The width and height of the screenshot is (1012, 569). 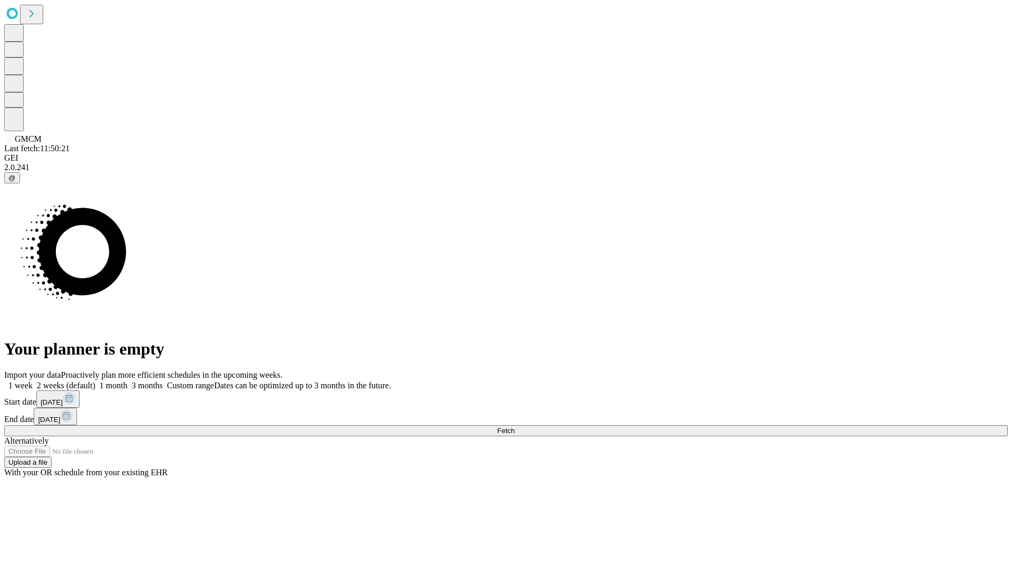 I want to click on span: Proactively plan more efficient schedules in the upcoming weeks., so click(x=172, y=375).